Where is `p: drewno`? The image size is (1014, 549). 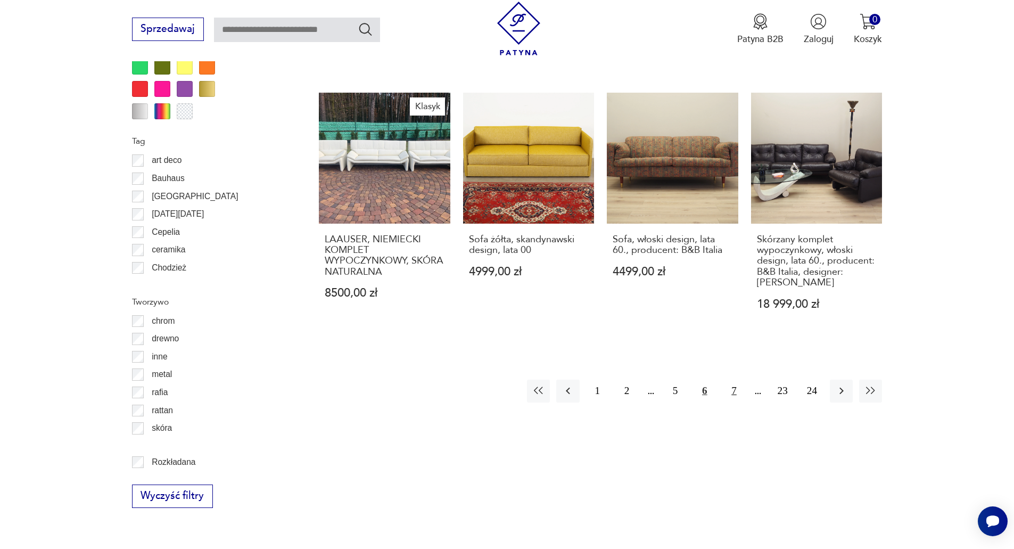 p: drewno is located at coordinates (165, 339).